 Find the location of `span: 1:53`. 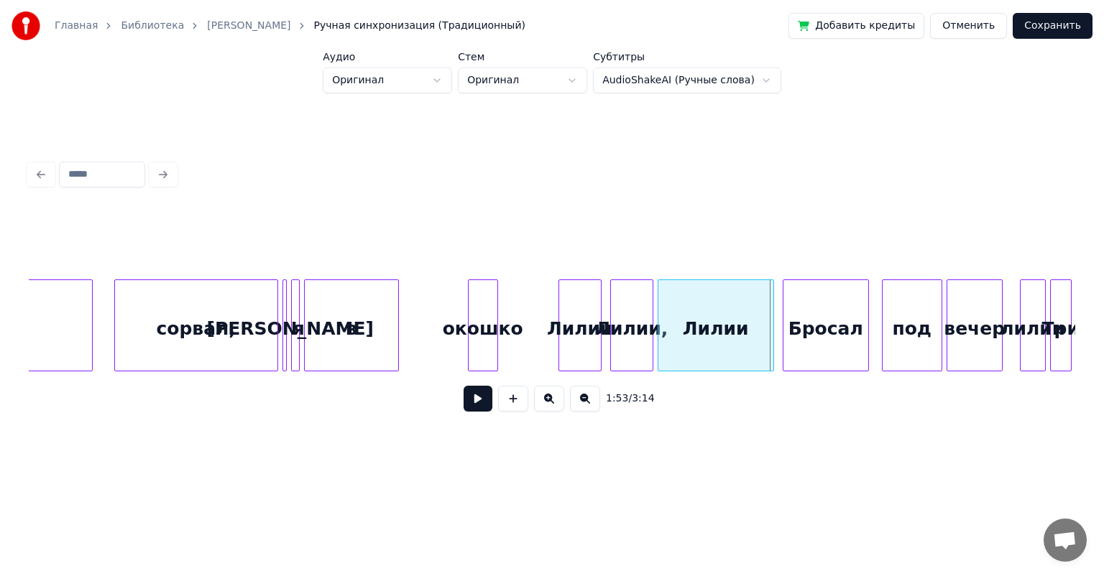

span: 1:53 is located at coordinates (617, 399).